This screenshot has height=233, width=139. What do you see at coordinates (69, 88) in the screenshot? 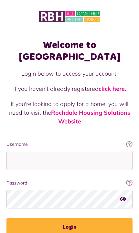
I see `p: If you haven't already registered .` at bounding box center [69, 88].